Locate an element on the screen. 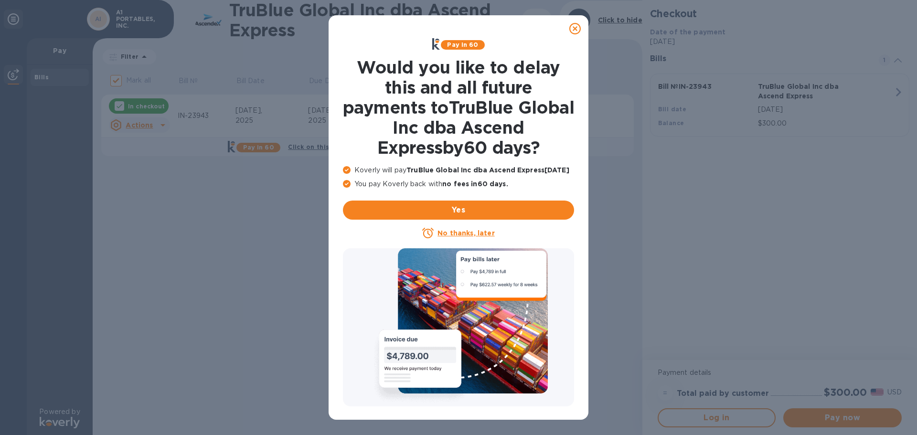 This screenshot has height=435, width=917. p: Koverly will pay is located at coordinates (459, 170).